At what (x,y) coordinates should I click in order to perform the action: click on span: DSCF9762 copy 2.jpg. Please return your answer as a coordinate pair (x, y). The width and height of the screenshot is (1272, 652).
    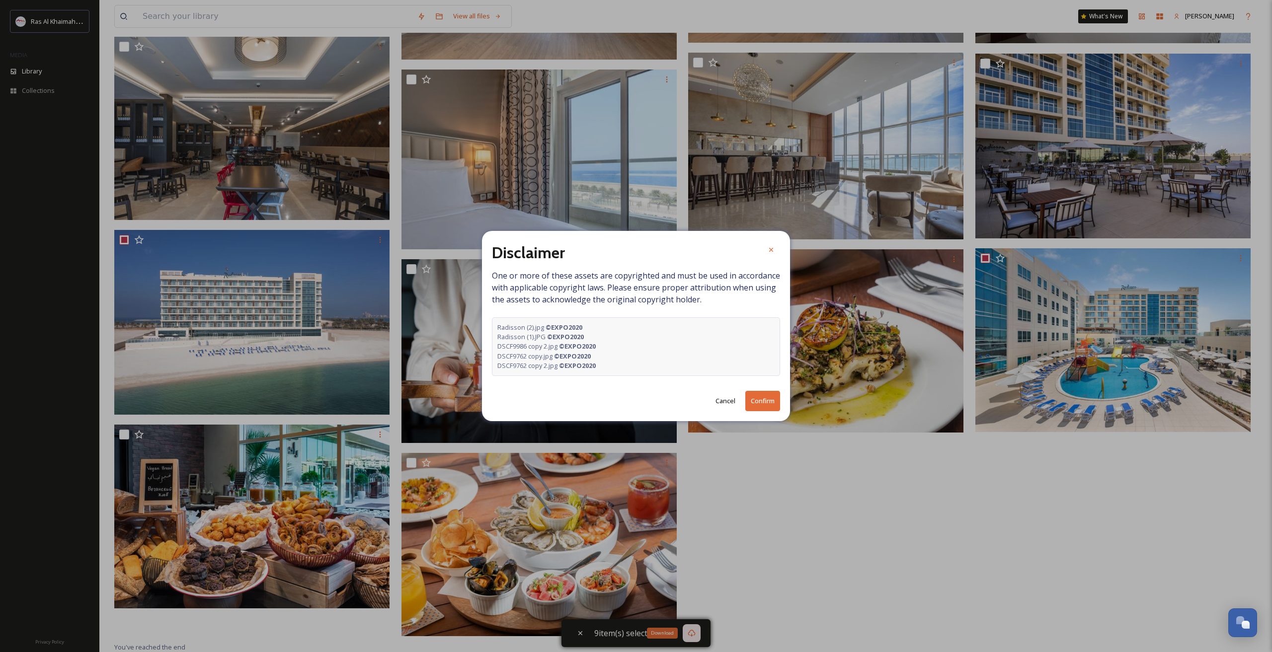
    Looking at the image, I should click on (547, 366).